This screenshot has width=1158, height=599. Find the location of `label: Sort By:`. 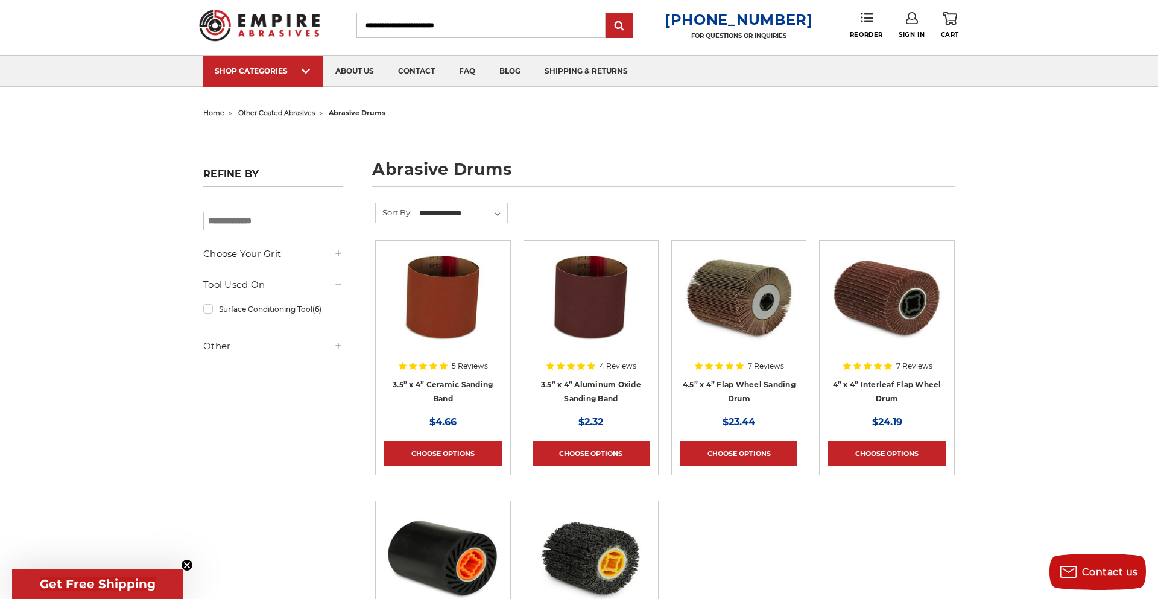

label: Sort By: is located at coordinates (394, 212).